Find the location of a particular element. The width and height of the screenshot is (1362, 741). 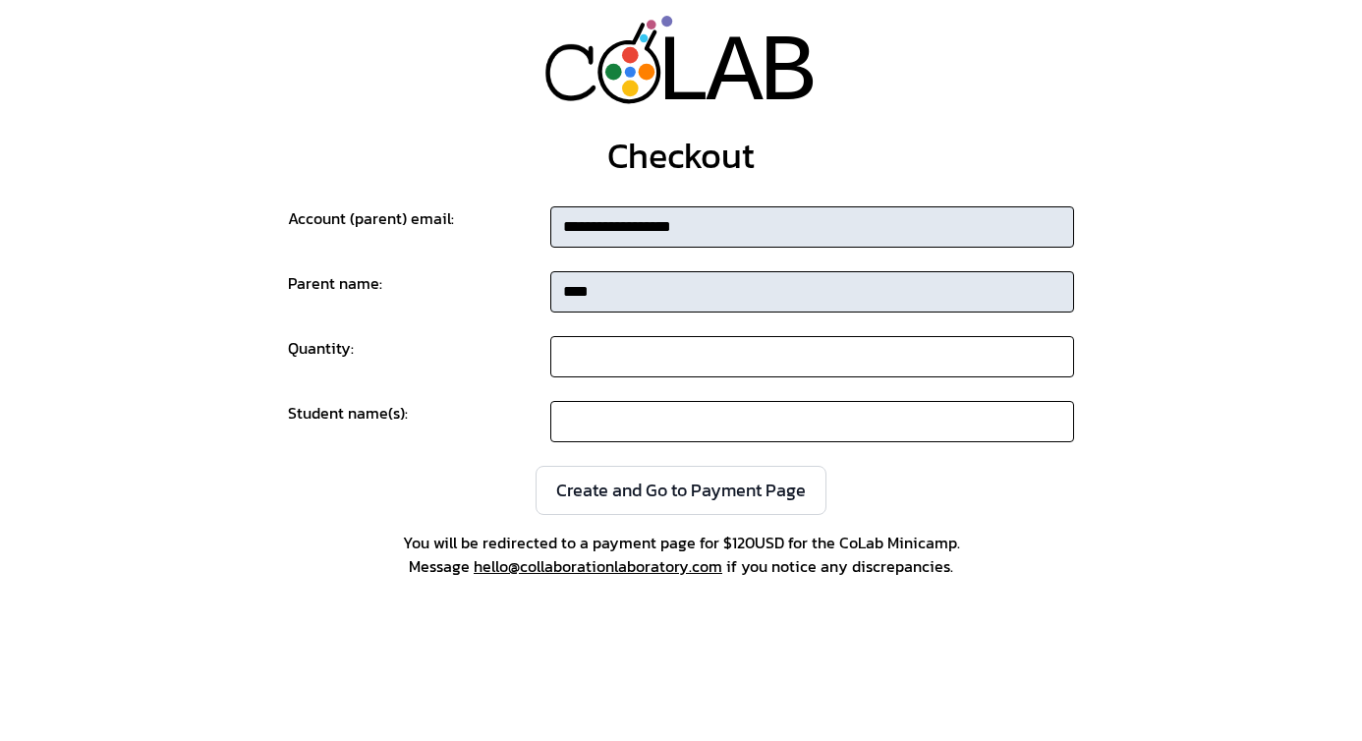

span: You will be redirected to a payment page for $ 120 USD for the CoLab Minicamp . Message if you no... is located at coordinates (681, 554).